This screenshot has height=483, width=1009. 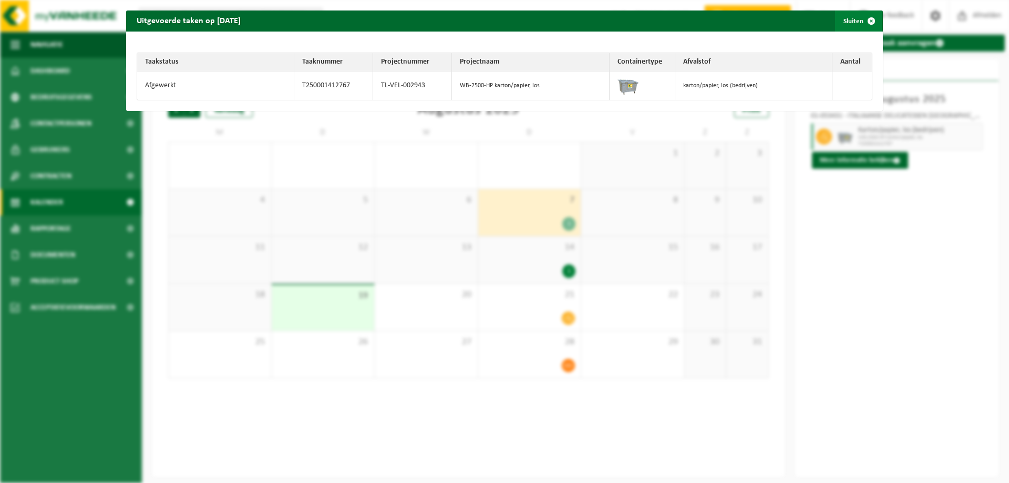 I want to click on th: Containertype, so click(x=642, y=62).